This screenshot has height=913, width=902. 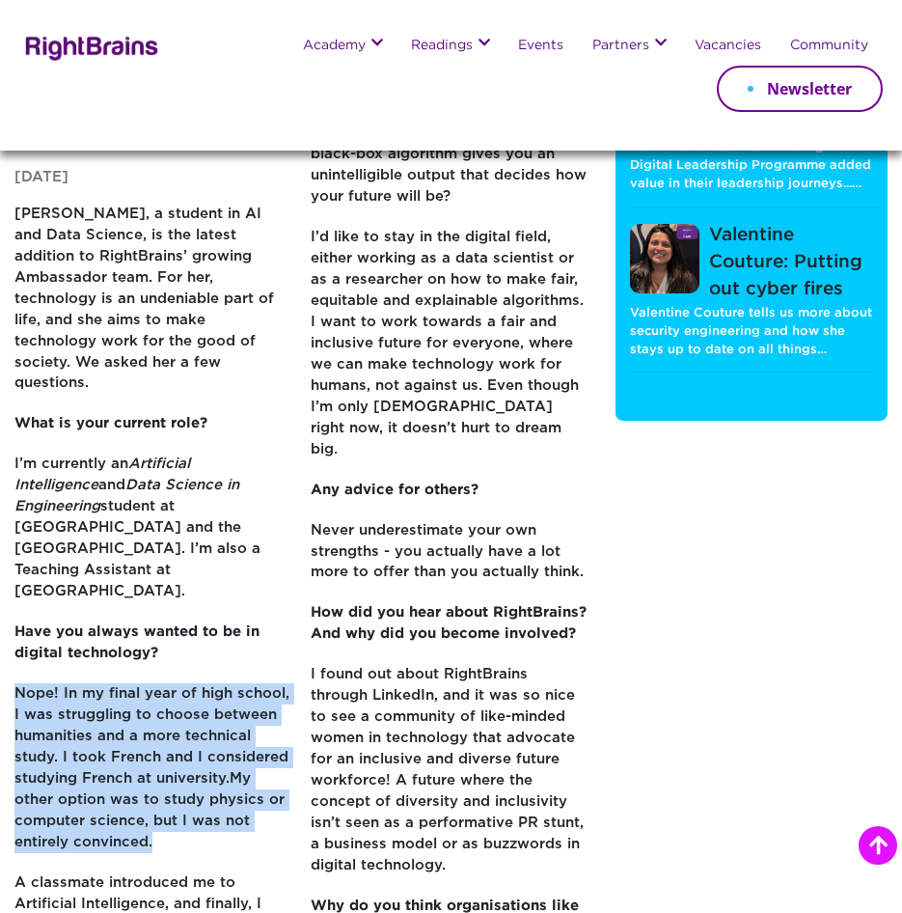 What do you see at coordinates (89, 46) in the screenshot?
I see `img: Rightbrains` at bounding box center [89, 46].